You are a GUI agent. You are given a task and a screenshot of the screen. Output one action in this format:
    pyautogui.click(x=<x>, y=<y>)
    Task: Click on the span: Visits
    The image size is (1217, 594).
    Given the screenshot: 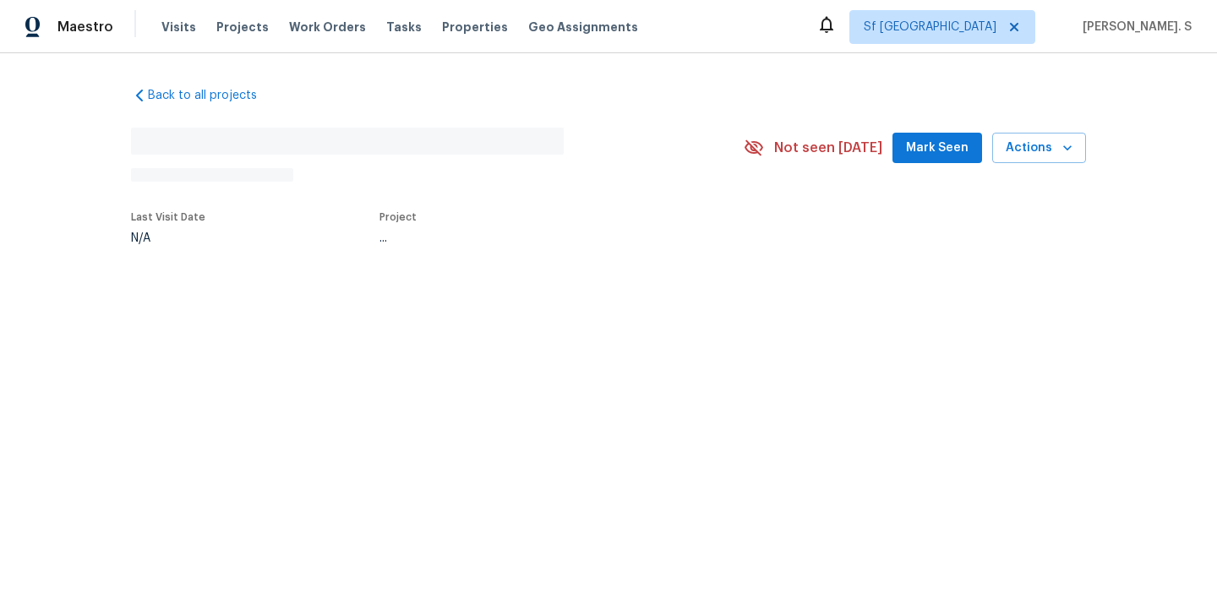 What is the action you would take?
    pyautogui.click(x=178, y=27)
    